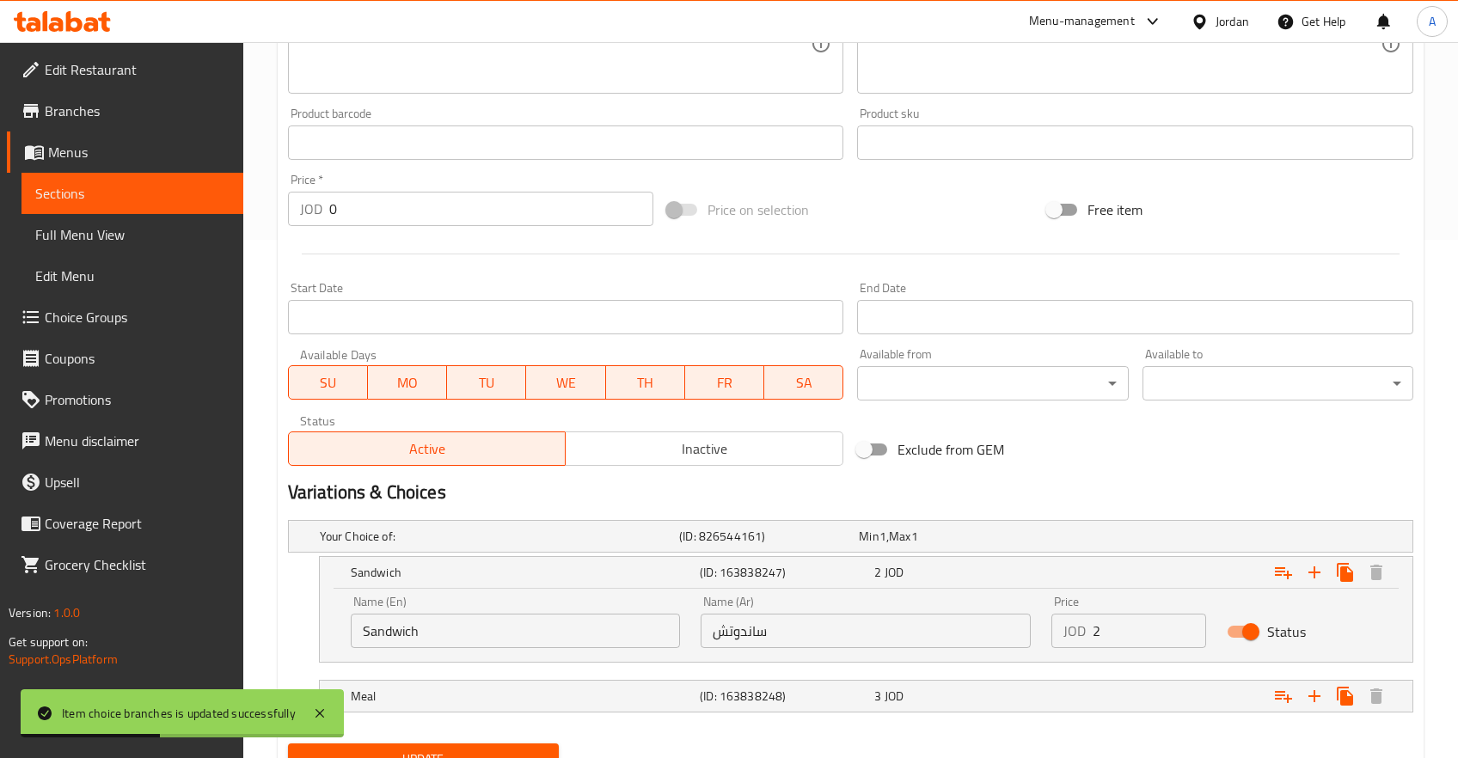 The width and height of the screenshot is (1458, 758). What do you see at coordinates (868, 536) in the screenshot?
I see `span: Min` at bounding box center [868, 536].